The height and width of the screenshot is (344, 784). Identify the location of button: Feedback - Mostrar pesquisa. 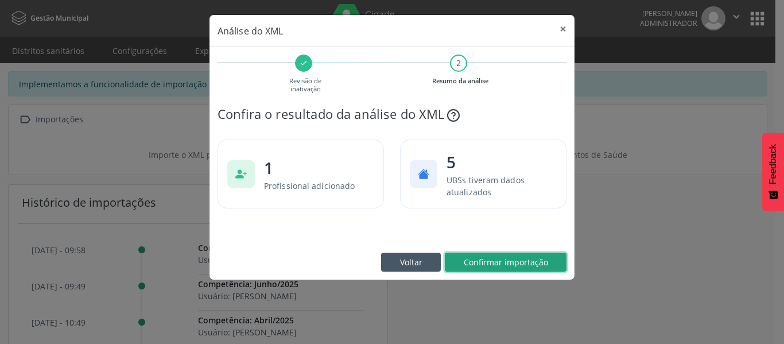
(774, 172).